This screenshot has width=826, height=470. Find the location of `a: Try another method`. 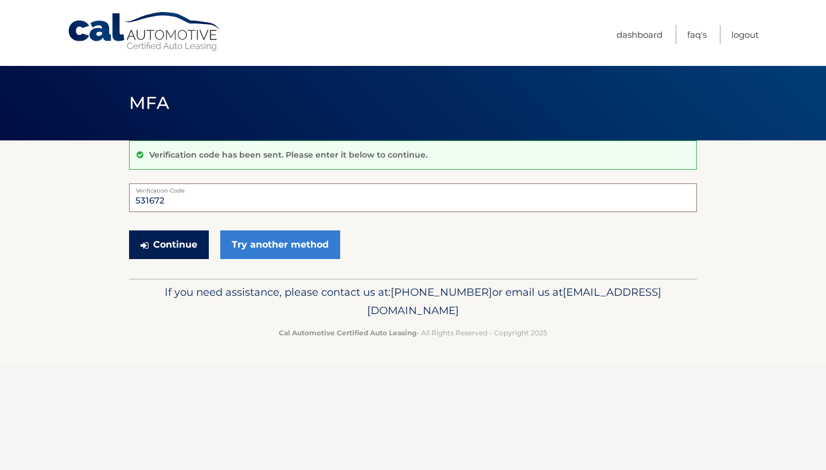

a: Try another method is located at coordinates (280, 245).